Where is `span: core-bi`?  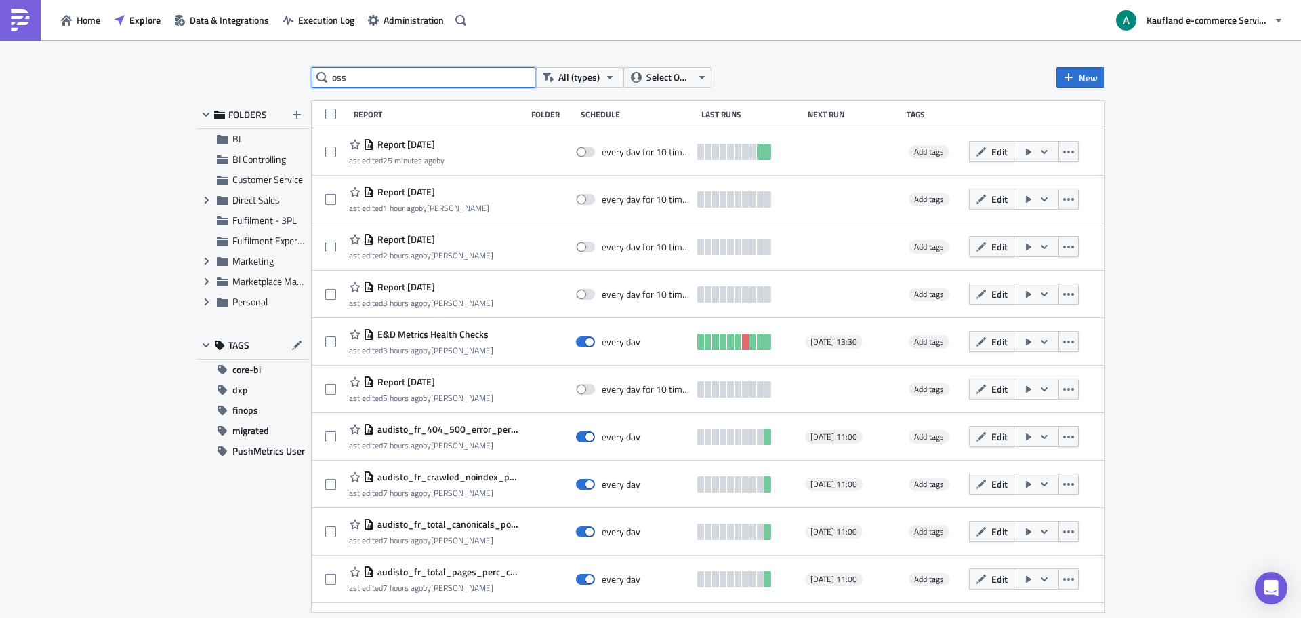
span: core-bi is located at coordinates (247, 369).